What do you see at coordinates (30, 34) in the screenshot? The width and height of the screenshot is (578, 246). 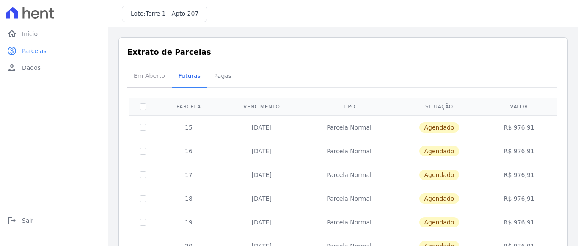 I see `span: Início` at bounding box center [30, 34].